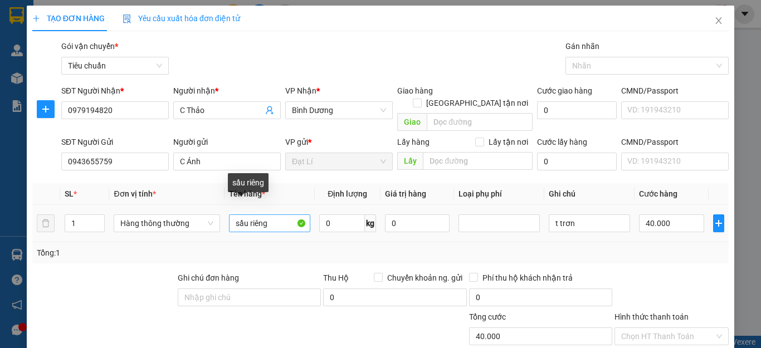 This screenshot has width=761, height=348. I want to click on span: Chuyển khoản ng. gửi, so click(424, 278).